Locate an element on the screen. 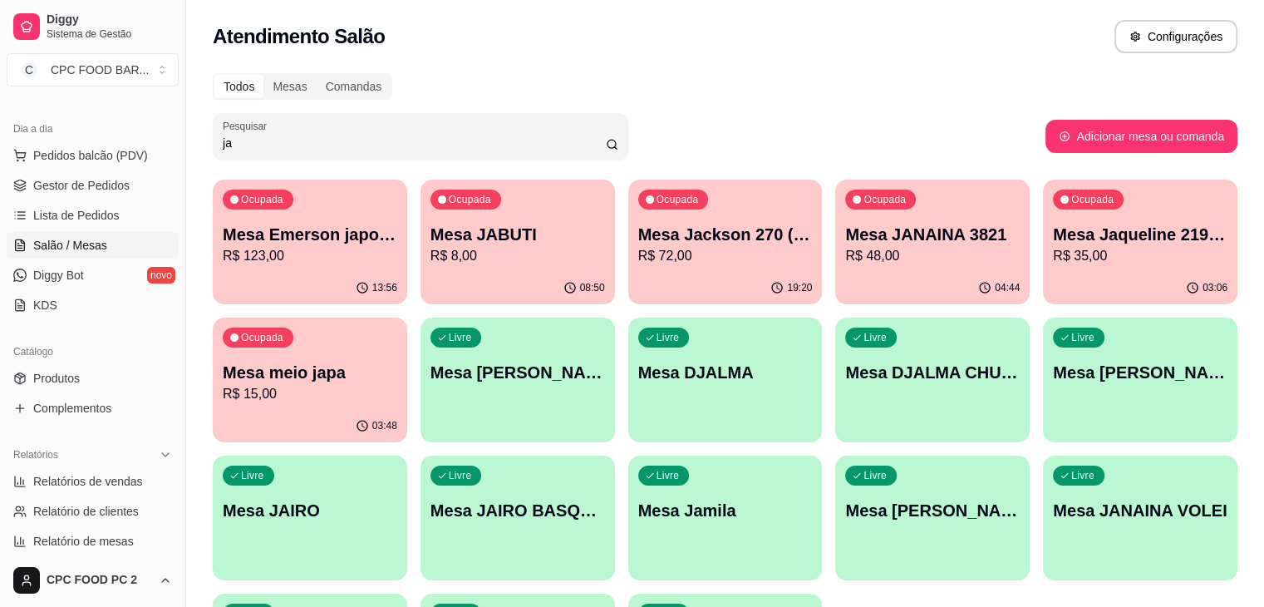  p: Mesa JABUTI is located at coordinates (518, 234).